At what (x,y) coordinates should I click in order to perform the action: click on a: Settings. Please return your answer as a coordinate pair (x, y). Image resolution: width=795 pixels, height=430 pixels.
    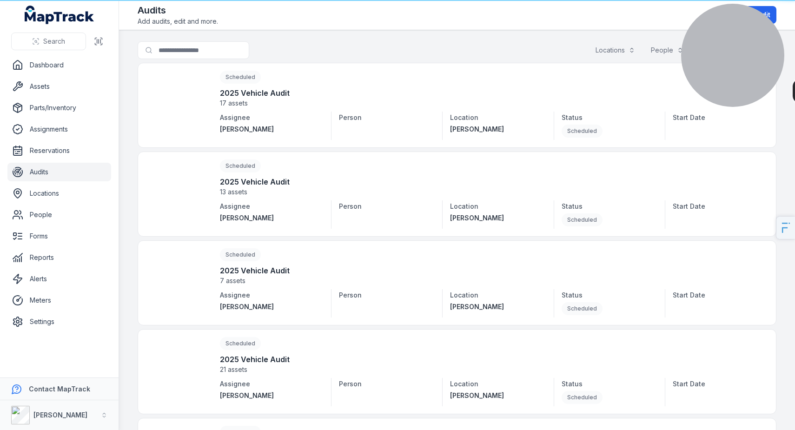
    Looking at the image, I should click on (59, 322).